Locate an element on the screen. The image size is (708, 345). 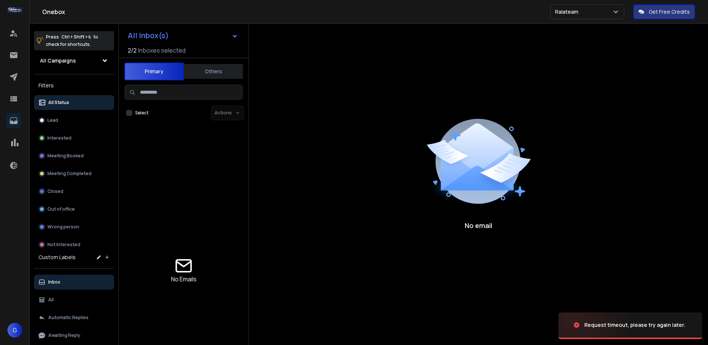
img: logo is located at coordinates (15, 10).